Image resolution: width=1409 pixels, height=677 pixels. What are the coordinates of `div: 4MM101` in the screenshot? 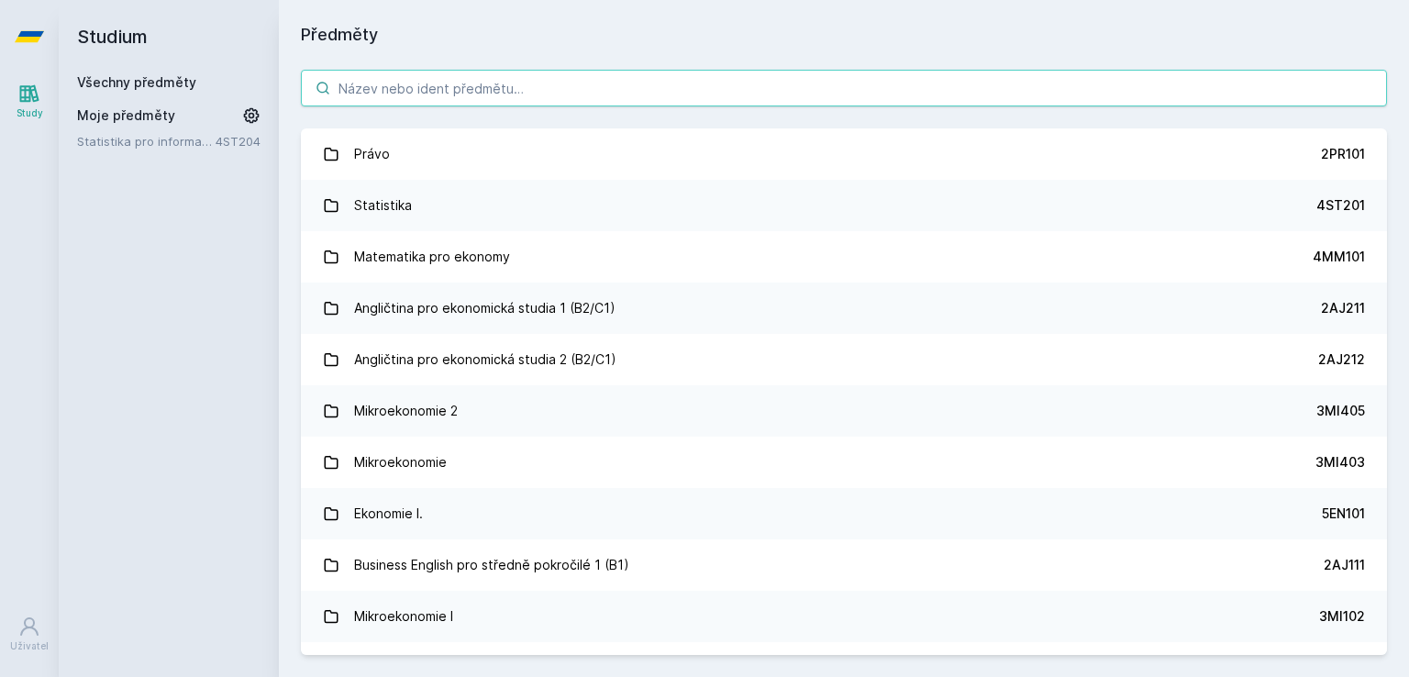 It's located at (1338, 257).